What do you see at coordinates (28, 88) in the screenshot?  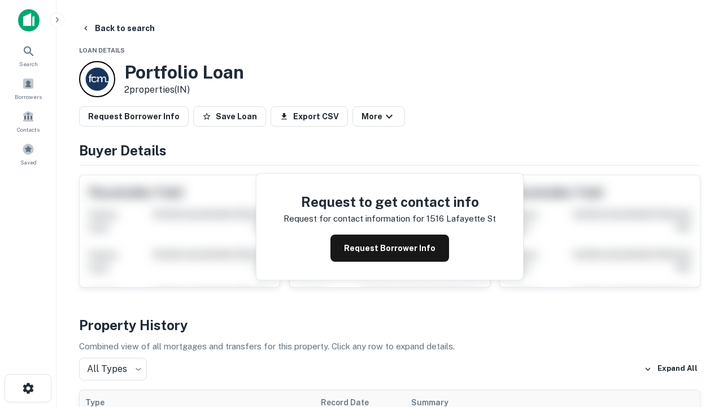 I see `div: Borrowers` at bounding box center [28, 88].